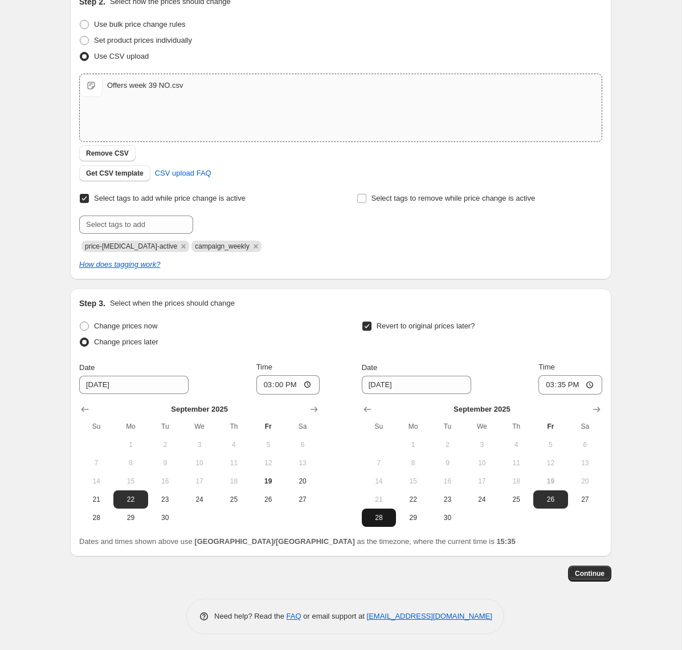 Image resolution: width=682 pixels, height=650 pixels. I want to click on button: Show previous month, August 2025, so click(368, 409).